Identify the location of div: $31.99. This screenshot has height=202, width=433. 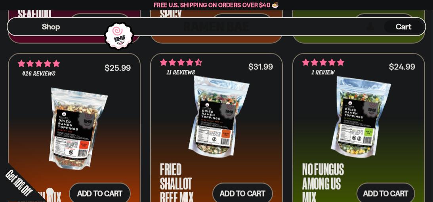
(261, 67).